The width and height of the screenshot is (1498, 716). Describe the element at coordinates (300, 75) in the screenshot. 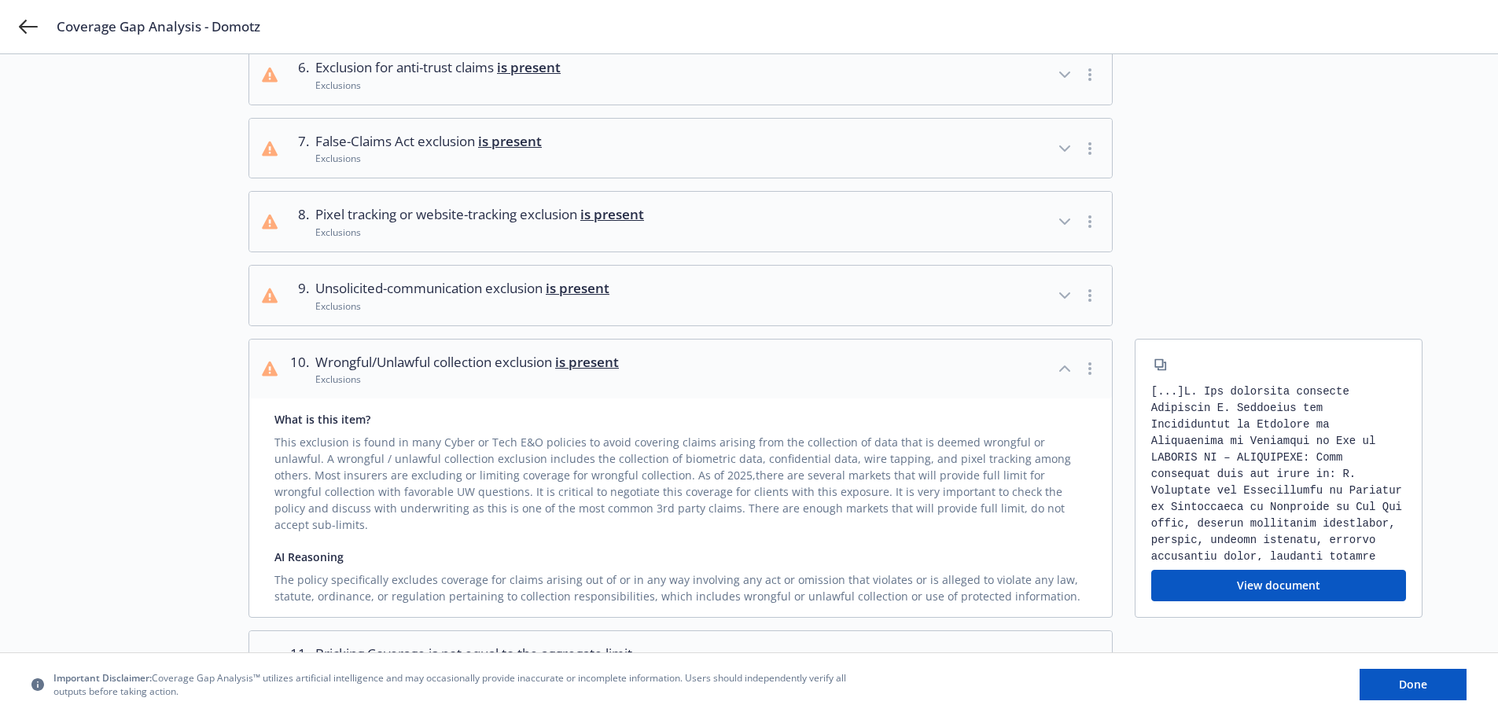

I see `div: 6 .` at that location.